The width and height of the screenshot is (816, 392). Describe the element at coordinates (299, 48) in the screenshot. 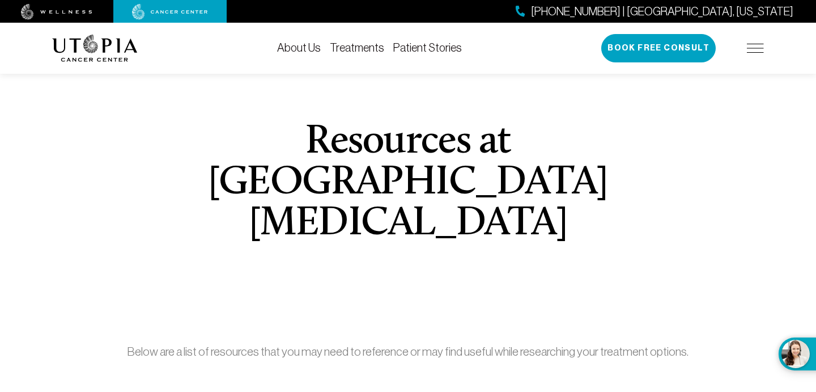

I see `a: About Us` at that location.